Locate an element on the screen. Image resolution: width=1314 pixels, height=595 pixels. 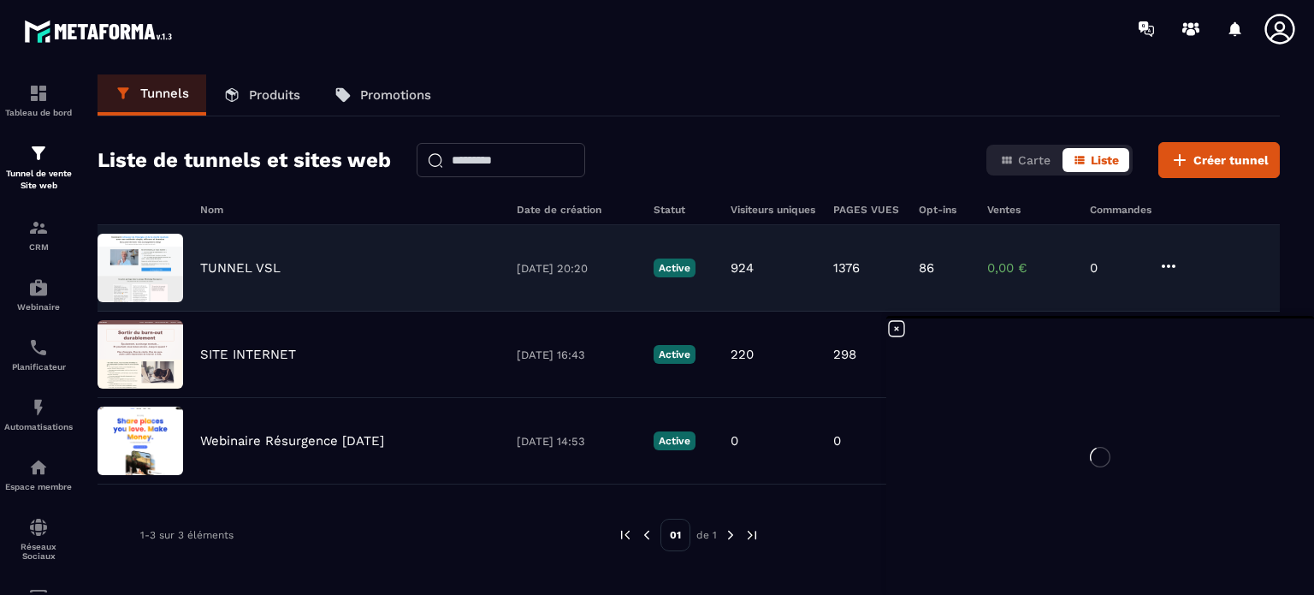
a: Promotions is located at coordinates (382, 95).